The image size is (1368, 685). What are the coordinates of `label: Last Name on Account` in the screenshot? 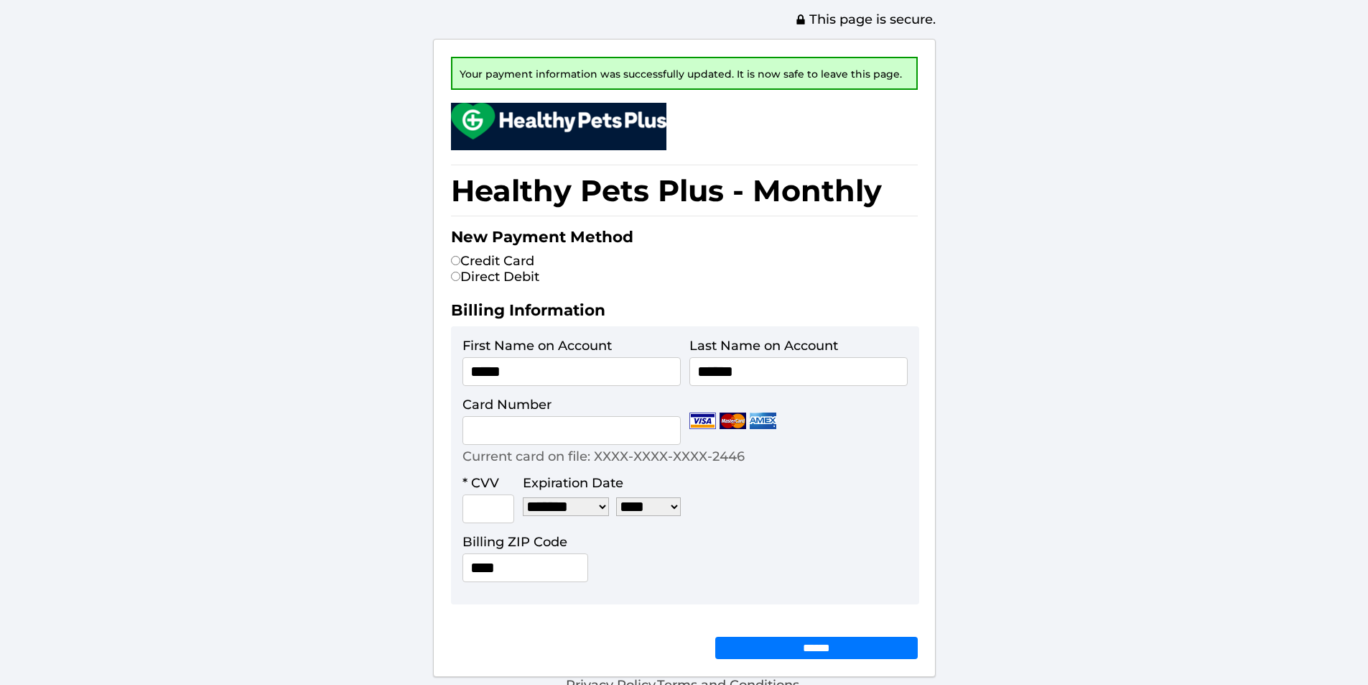 It's located at (764, 345).